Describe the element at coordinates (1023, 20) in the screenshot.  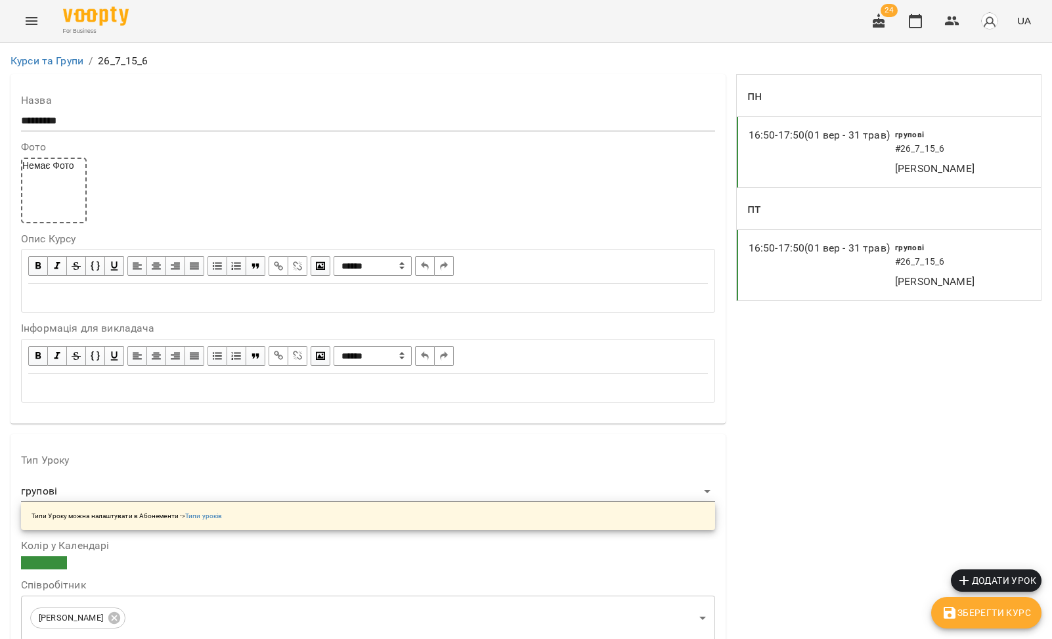
I see `span: UA` at that location.